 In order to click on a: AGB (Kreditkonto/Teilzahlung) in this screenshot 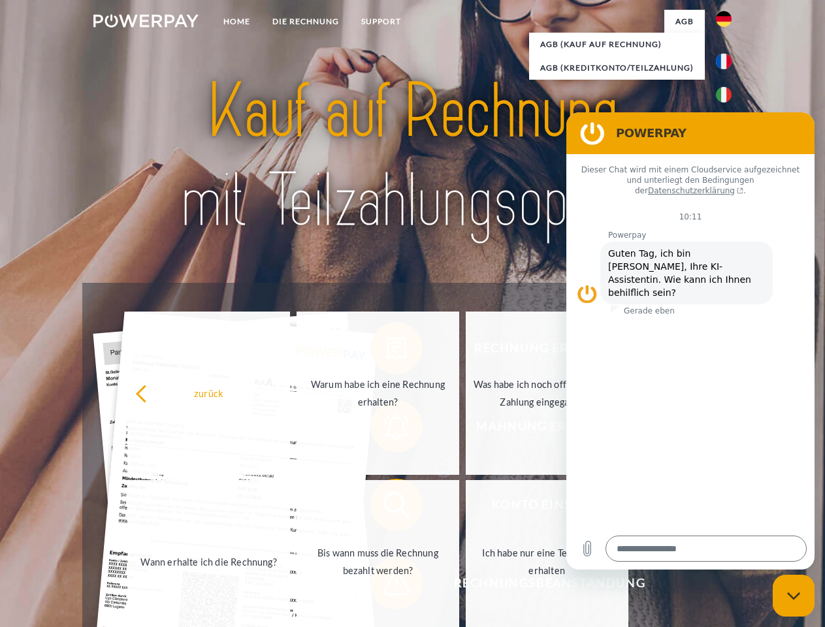, I will do `click(616, 68)`.